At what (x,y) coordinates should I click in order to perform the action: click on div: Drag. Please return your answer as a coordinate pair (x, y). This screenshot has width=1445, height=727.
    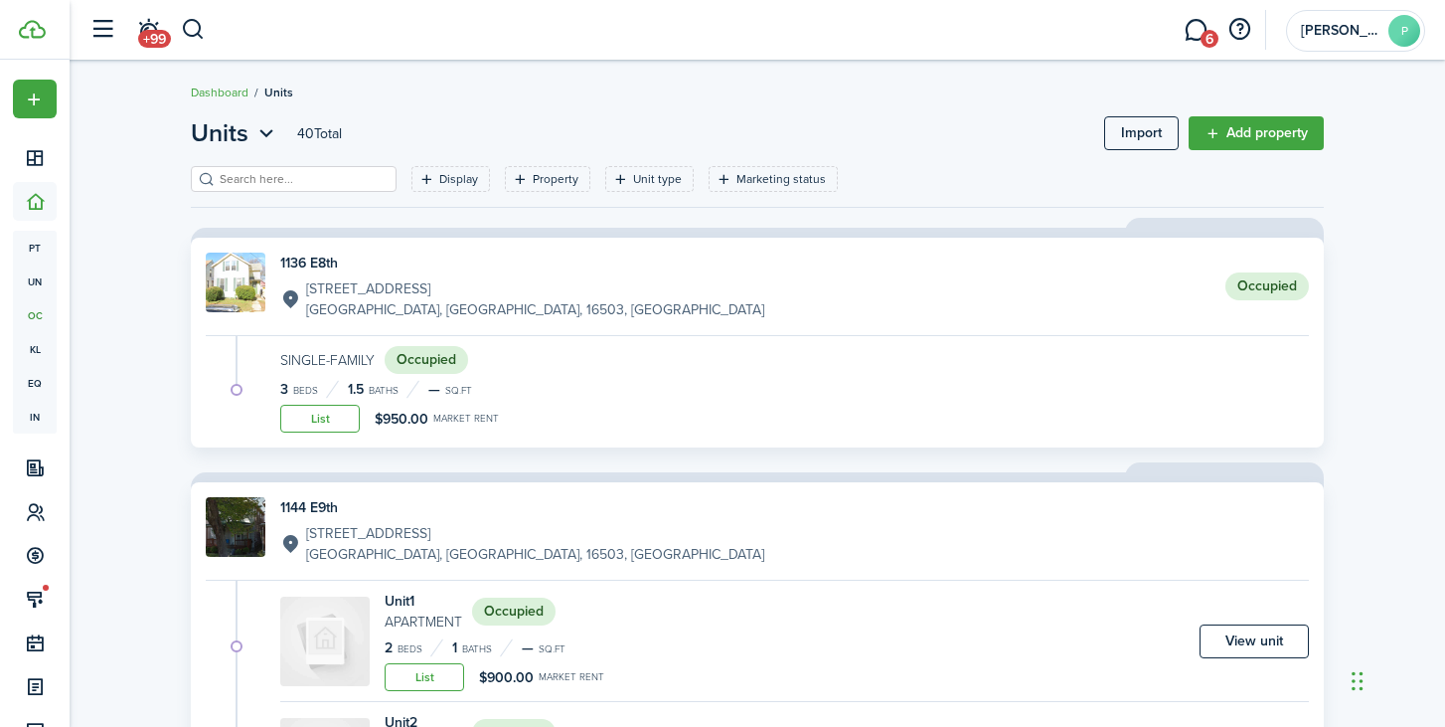
    Looking at the image, I should click on (1358, 681).